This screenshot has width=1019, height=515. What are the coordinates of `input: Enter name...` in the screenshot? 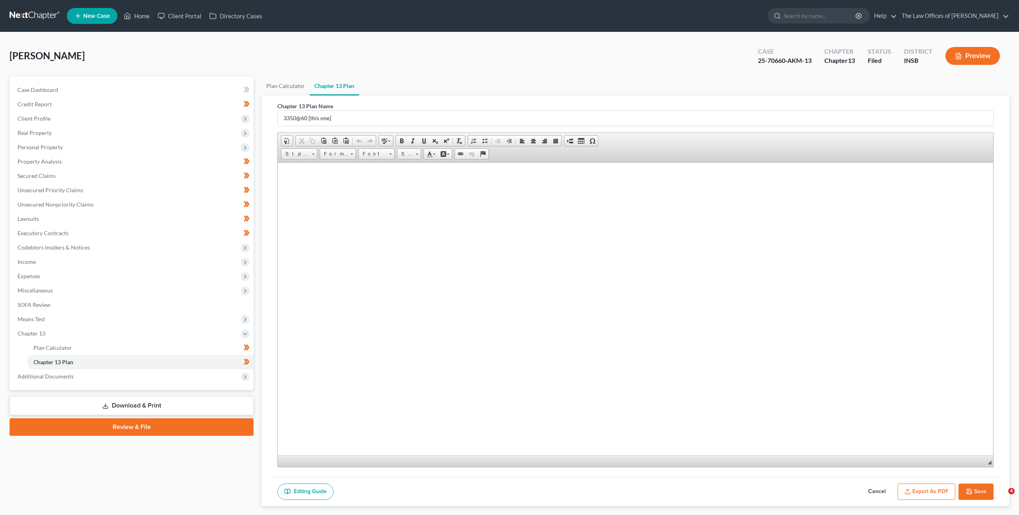 It's located at (635, 118).